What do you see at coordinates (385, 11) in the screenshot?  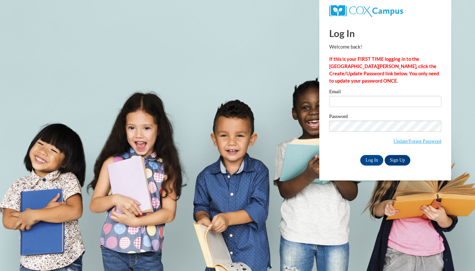 I see `a: COX Campus` at bounding box center [385, 11].